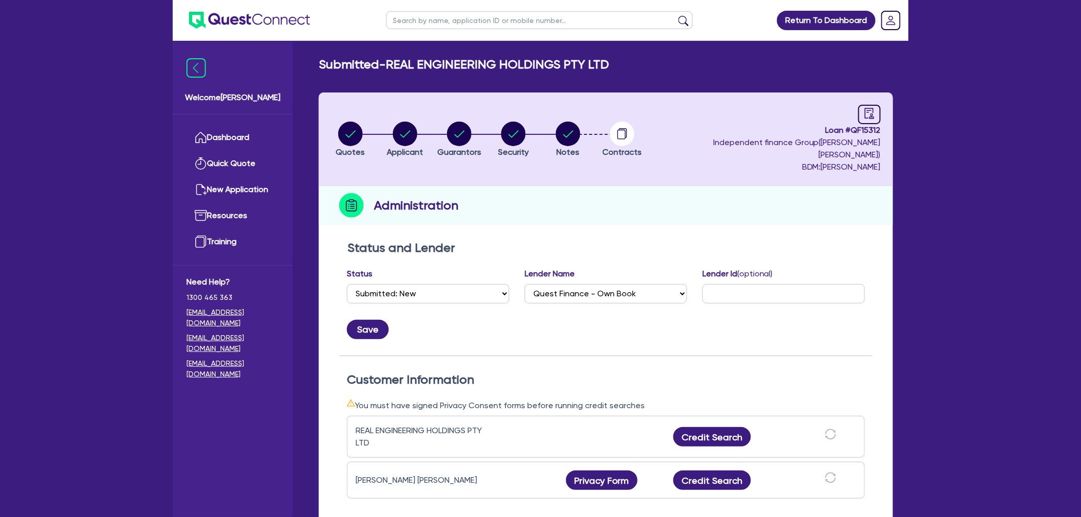 The width and height of the screenshot is (1081, 517). I want to click on a: Dropdown toggle, so click(891, 20).